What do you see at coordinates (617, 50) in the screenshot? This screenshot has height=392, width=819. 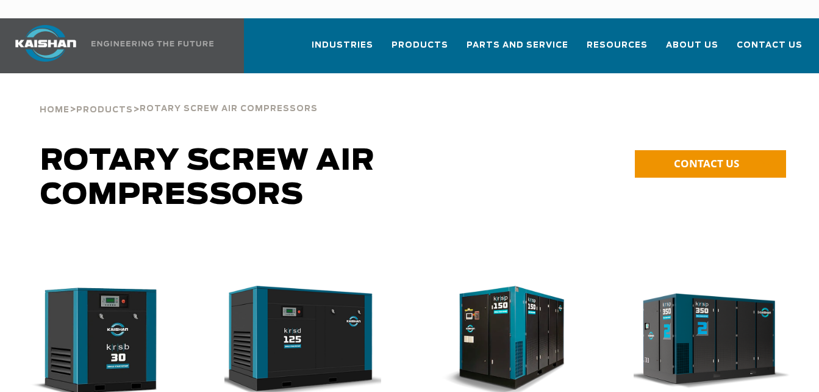 I see `a: Resources` at bounding box center [617, 50].